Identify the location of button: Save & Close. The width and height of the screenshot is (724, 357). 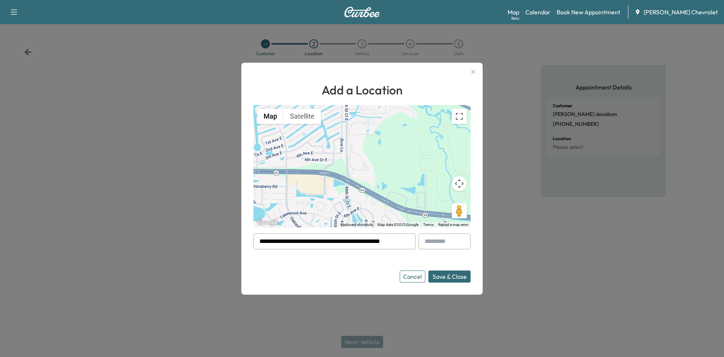
(450, 276).